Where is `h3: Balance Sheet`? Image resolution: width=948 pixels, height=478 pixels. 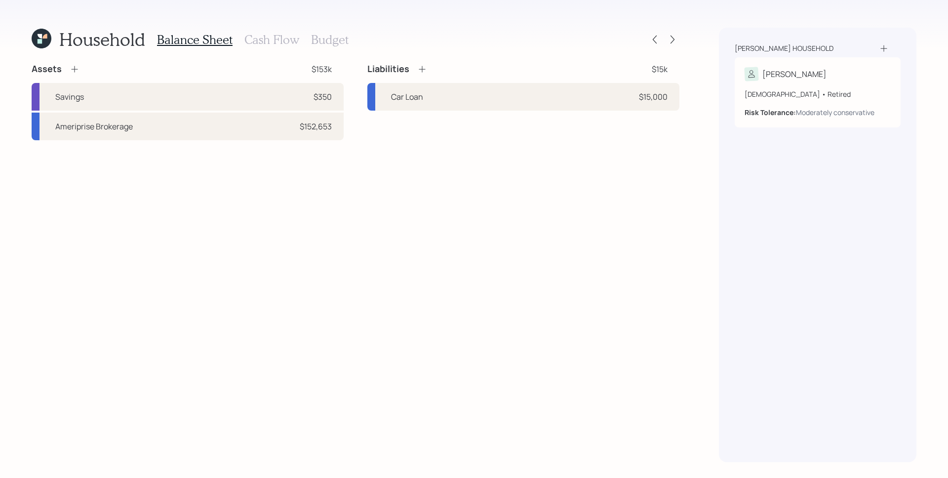
h3: Balance Sheet is located at coordinates (195, 40).